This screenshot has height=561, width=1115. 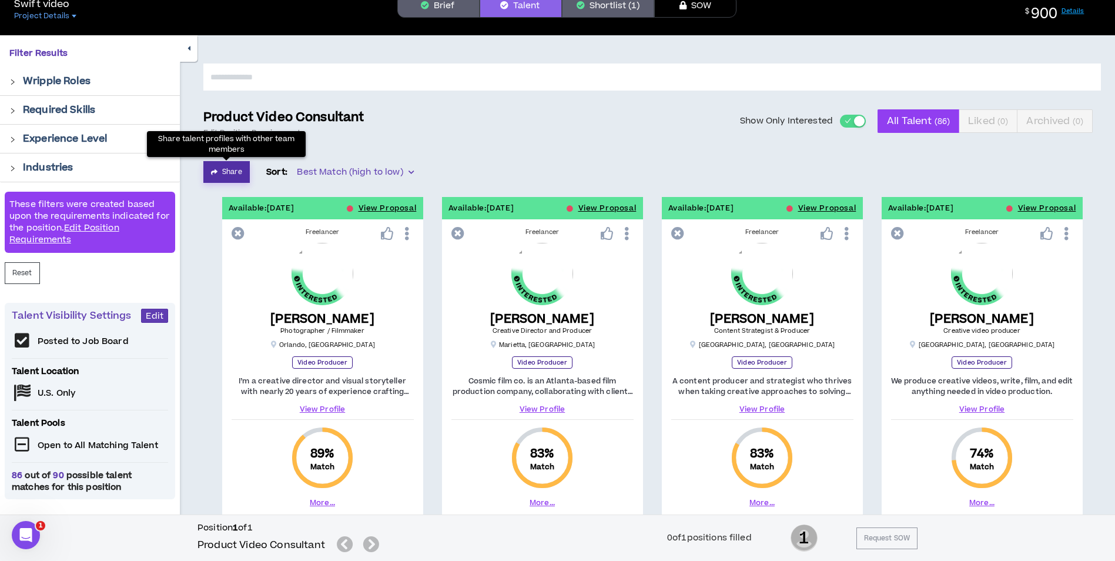 What do you see at coordinates (155, 316) in the screenshot?
I see `button: Edit` at bounding box center [155, 316].